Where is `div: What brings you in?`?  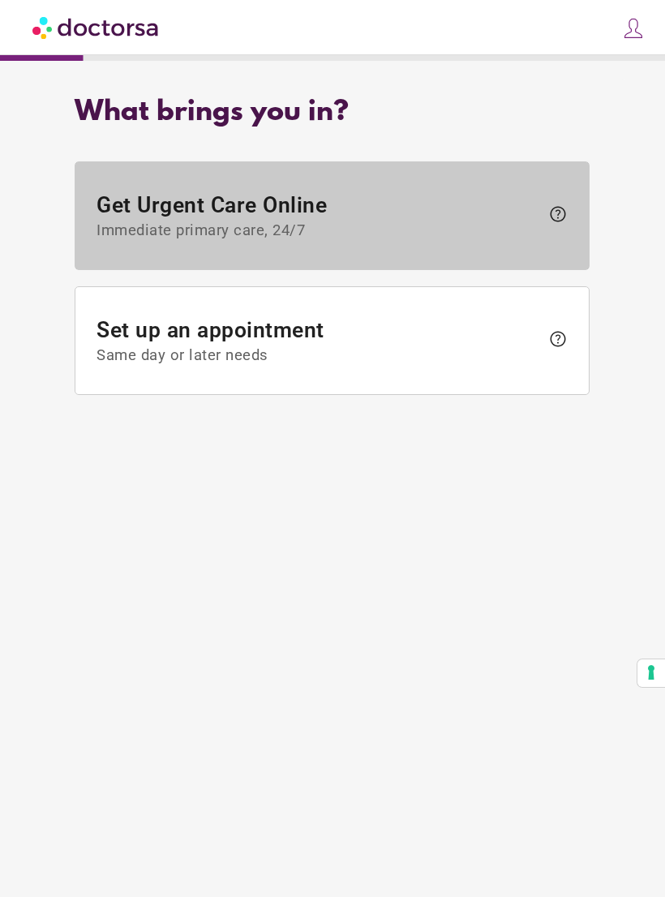 div: What brings you in? is located at coordinates (332, 113).